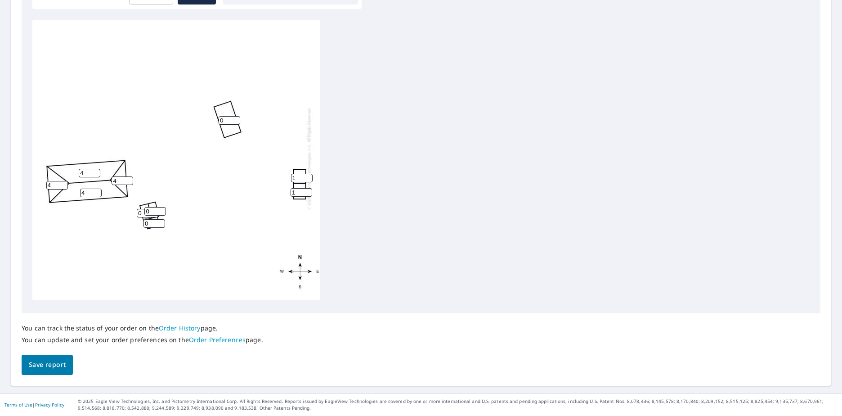 Image resolution: width=842 pixels, height=416 pixels. What do you see at coordinates (47, 364) in the screenshot?
I see `button: Save report` at bounding box center [47, 364].